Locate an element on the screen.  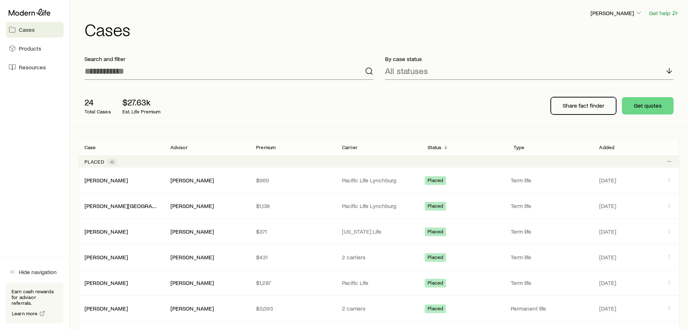
p: Earn cash rewards for advisor referrals. is located at coordinates (35, 297).